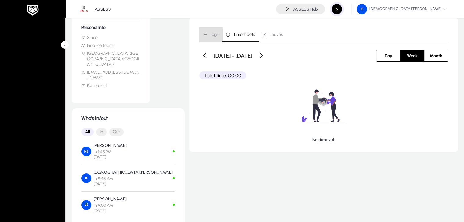 Image resolution: width=464 pixels, height=222 pixels. What do you see at coordinates (214, 35) in the screenshot?
I see `span: Logs` at bounding box center [214, 35].